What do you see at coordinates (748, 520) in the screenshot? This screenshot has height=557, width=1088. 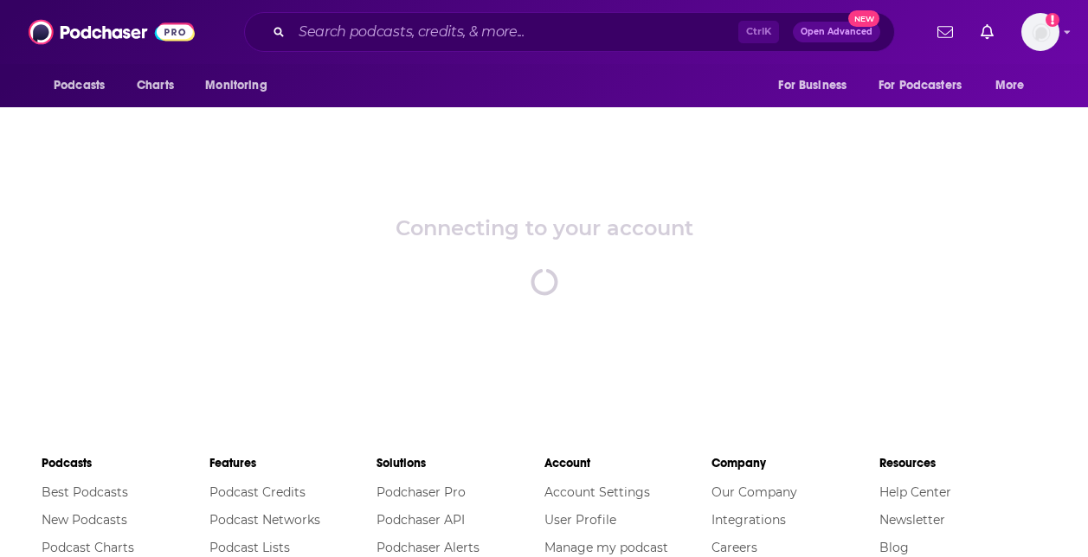 I see `a: Integrations` at bounding box center [748, 520].